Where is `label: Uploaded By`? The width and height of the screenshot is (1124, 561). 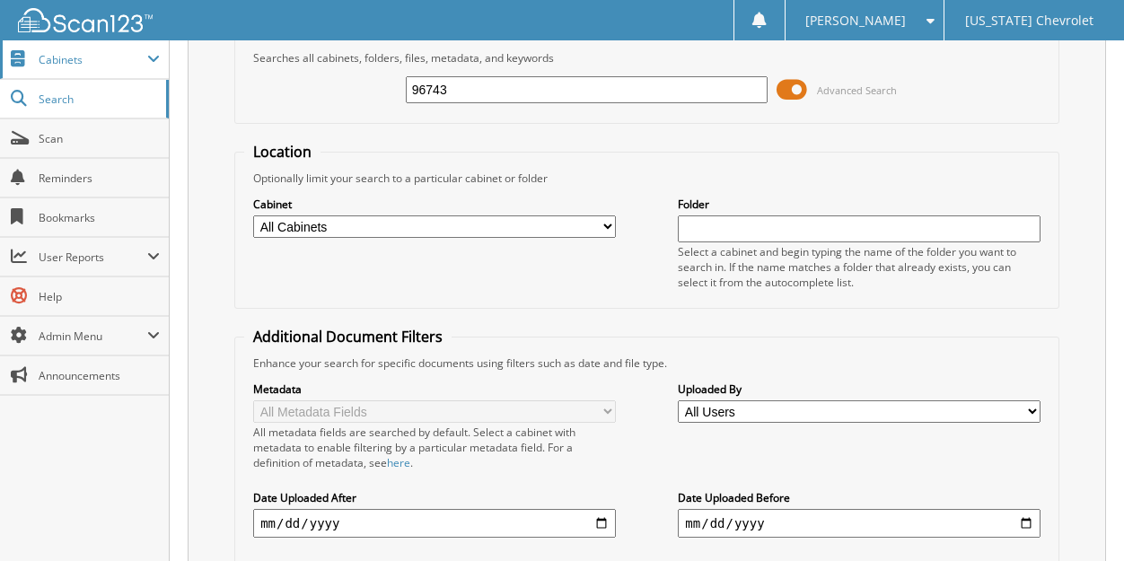
label: Uploaded By is located at coordinates (859, 389).